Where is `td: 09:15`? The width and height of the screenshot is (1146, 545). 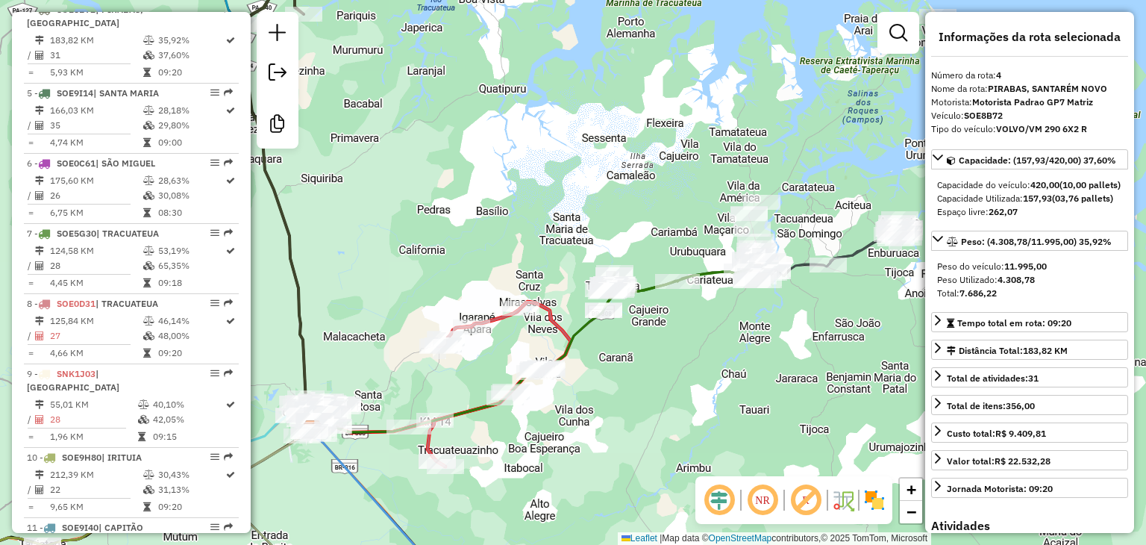
td: 09:15 is located at coordinates (188, 436).